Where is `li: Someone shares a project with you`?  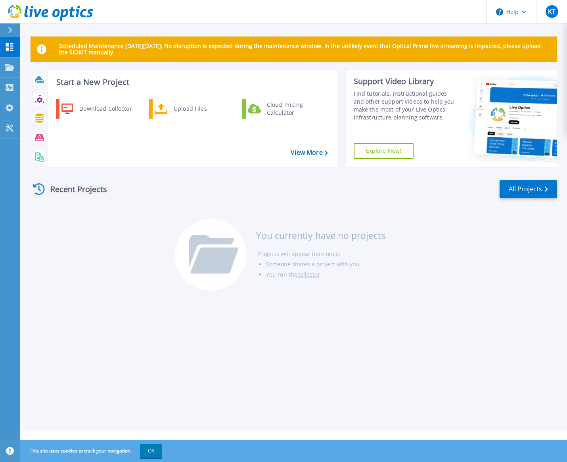
li: Someone shares a project with you is located at coordinates (326, 264).